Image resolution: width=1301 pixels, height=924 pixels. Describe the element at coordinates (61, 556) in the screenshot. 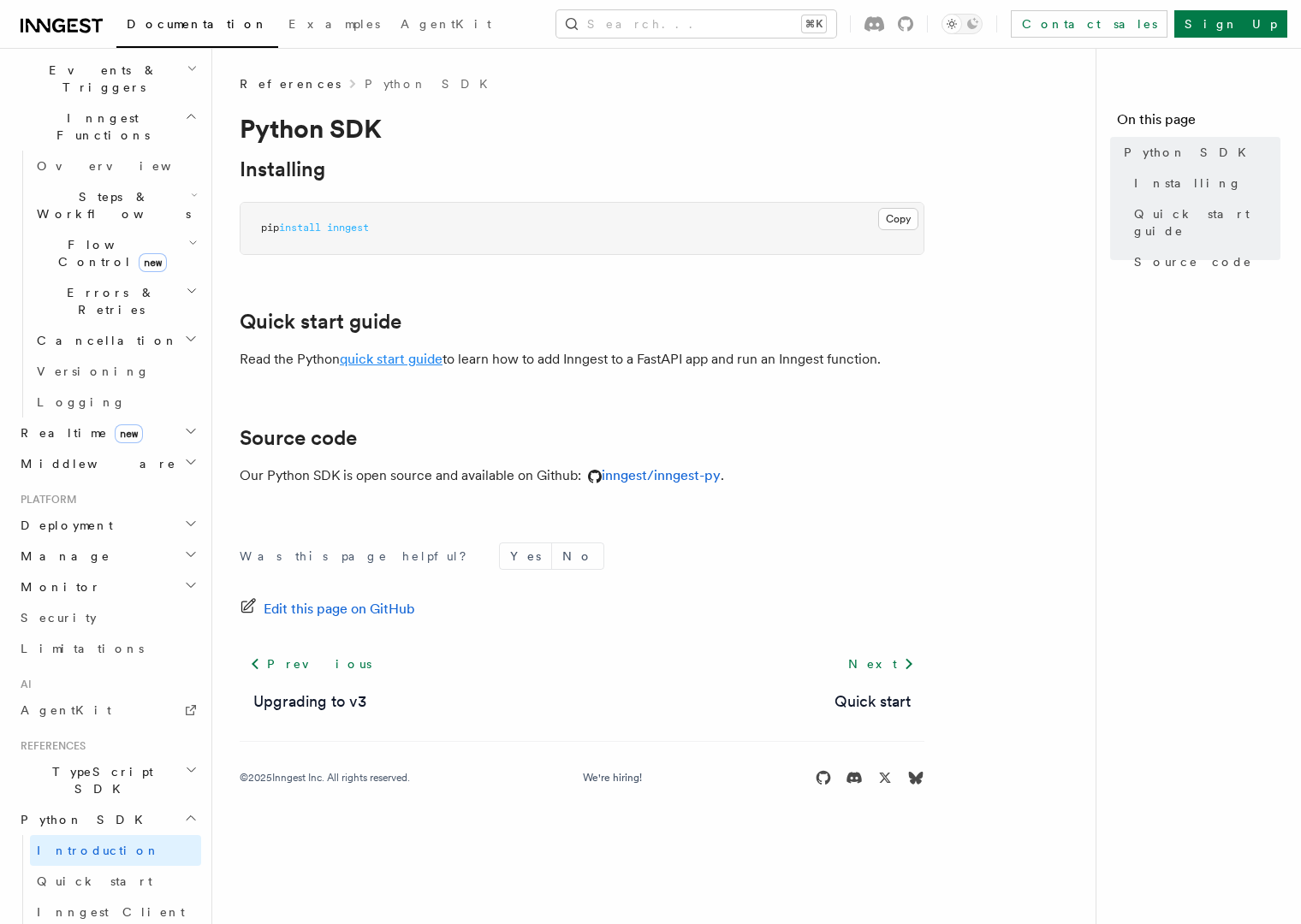

I see `span: Manage` at that location.